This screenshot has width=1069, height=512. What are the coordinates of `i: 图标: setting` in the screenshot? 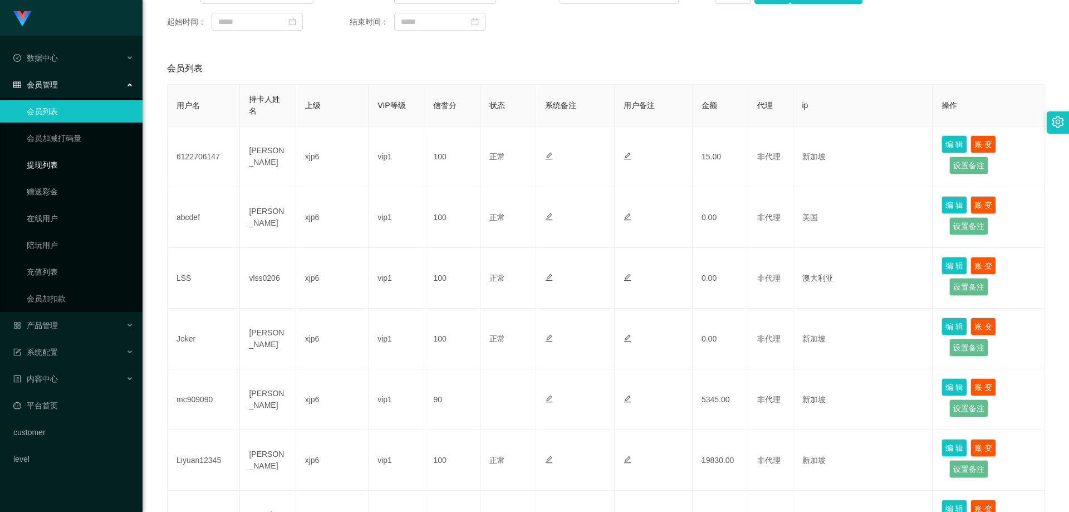 It's located at (1058, 122).